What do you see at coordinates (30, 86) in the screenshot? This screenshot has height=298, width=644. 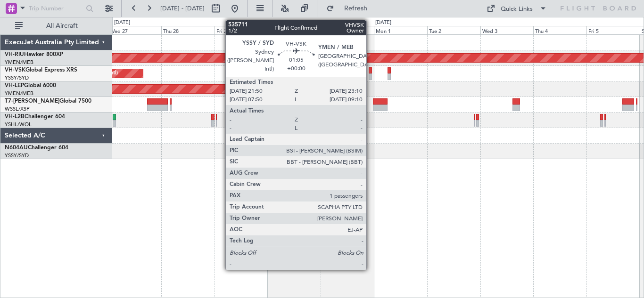 I see `a: VH-LEPGlobal 6000` at bounding box center [30, 86].